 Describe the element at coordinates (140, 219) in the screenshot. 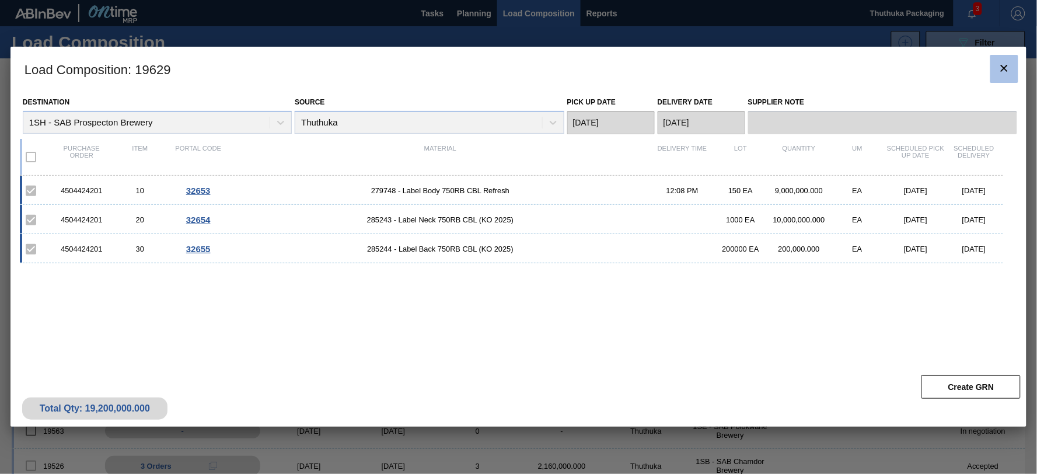

I see `div: 20` at that location.